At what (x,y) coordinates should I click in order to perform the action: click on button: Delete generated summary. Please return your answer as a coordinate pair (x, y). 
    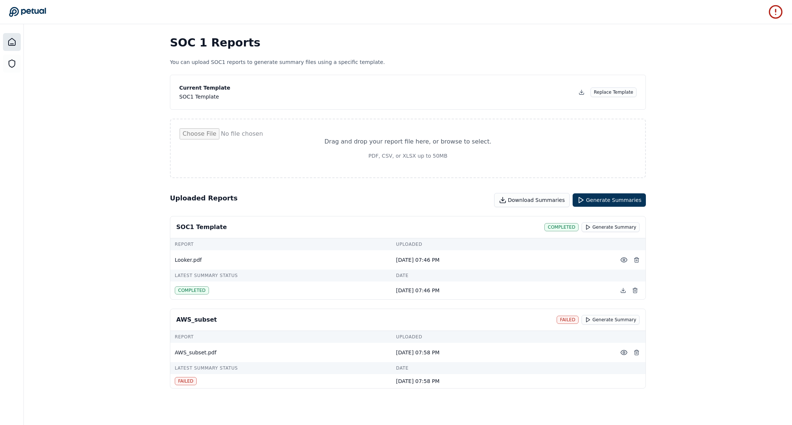
    Looking at the image, I should click on (635, 291).